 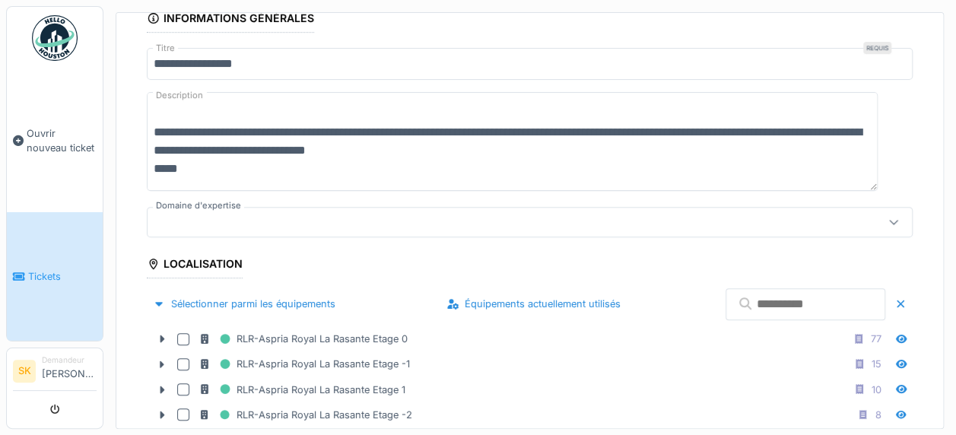 What do you see at coordinates (198, 205) in the screenshot?
I see `label: Domaine d'expertise` at bounding box center [198, 205].